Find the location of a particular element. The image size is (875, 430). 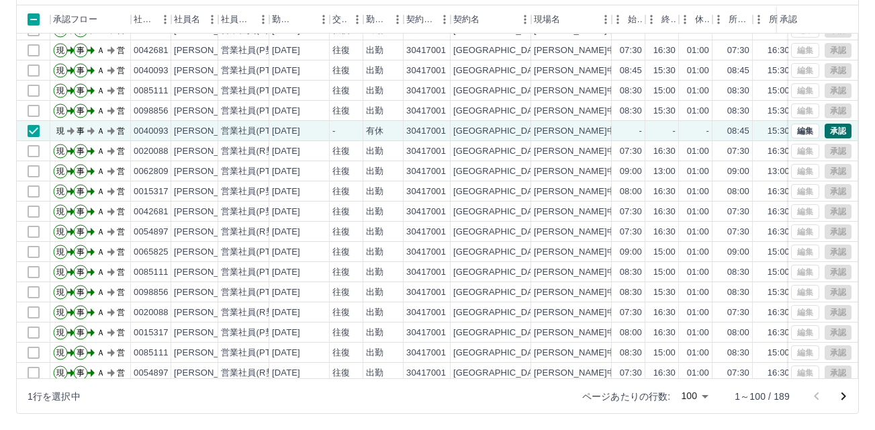

div: 08:00 is located at coordinates (738, 191).